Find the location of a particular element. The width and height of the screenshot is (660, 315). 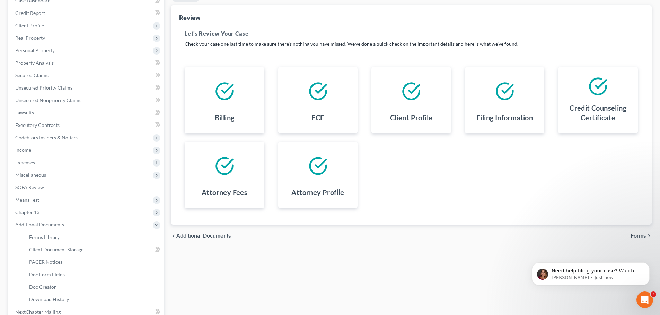

span: Income is located at coordinates (23, 150).